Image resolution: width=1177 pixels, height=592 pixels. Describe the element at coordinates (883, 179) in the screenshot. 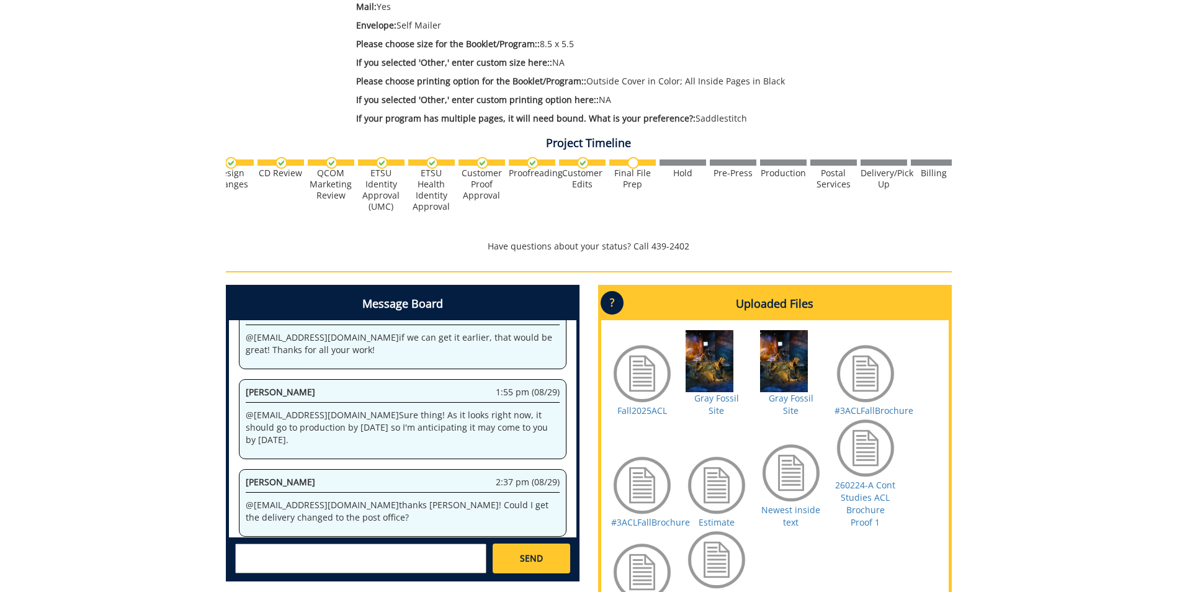

I see `div: Delivery/Pick Up` at that location.